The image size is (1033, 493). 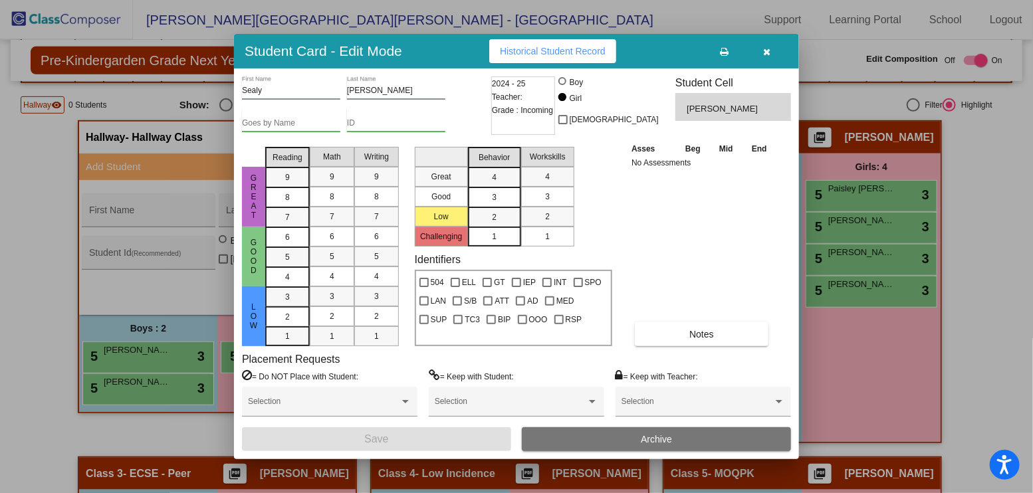 I want to click on span: Math, so click(x=332, y=157).